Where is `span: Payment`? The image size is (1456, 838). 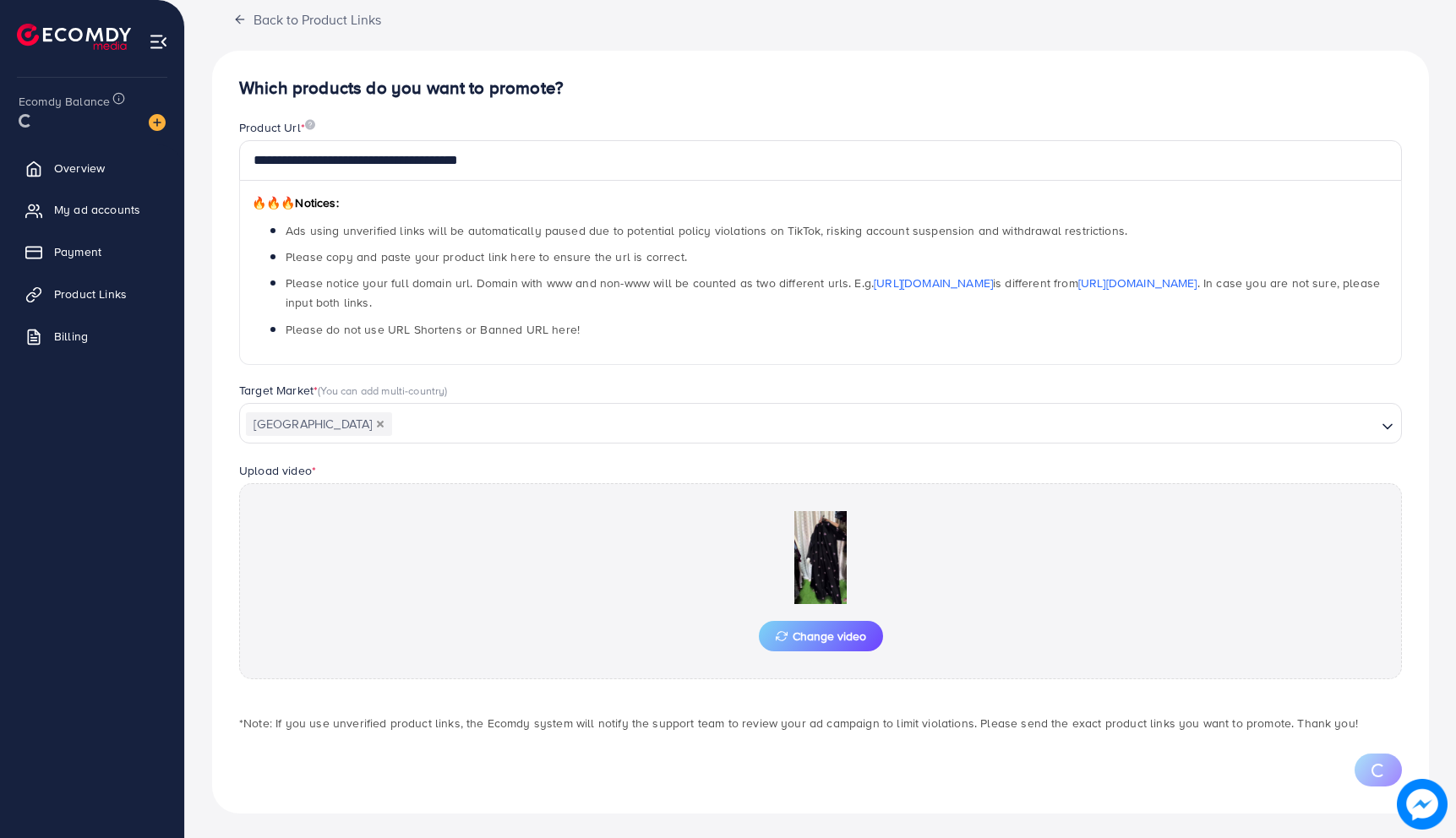
span: Payment is located at coordinates (78, 252).